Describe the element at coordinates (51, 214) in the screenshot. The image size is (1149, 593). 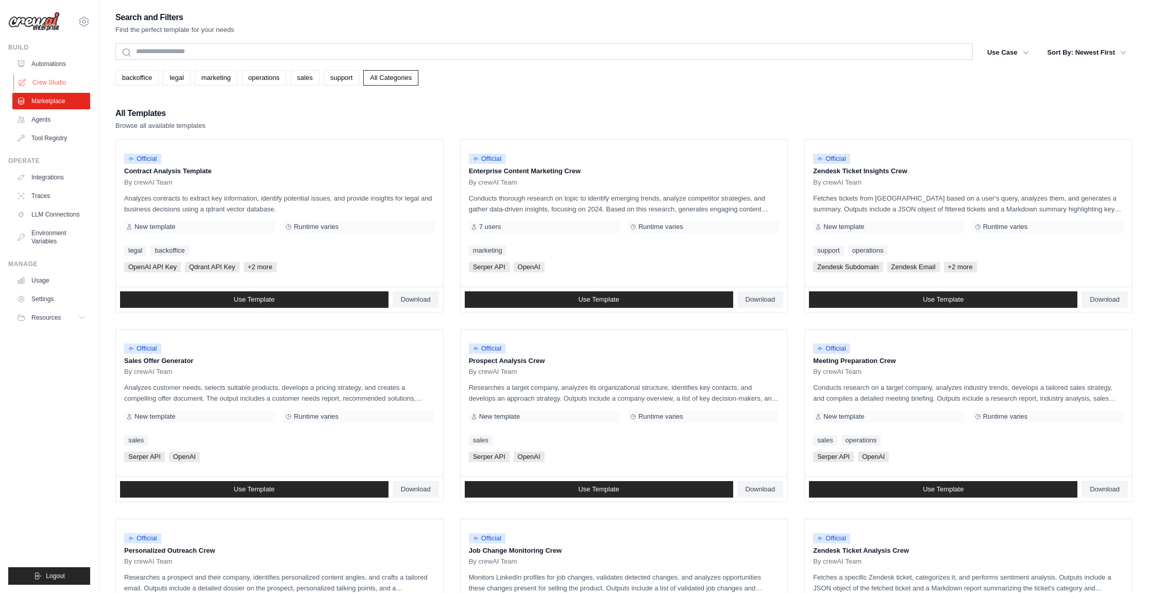
I see `a: LLM Connections` at that location.